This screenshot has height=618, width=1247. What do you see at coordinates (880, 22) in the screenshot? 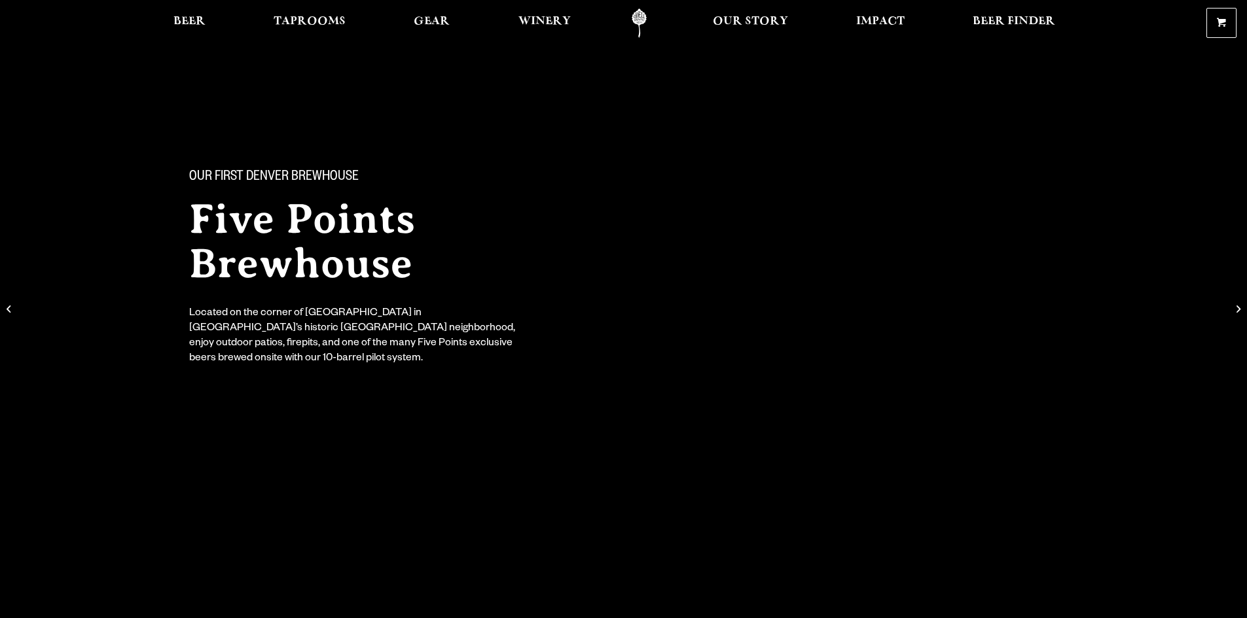
I see `span: Impact` at bounding box center [880, 22].